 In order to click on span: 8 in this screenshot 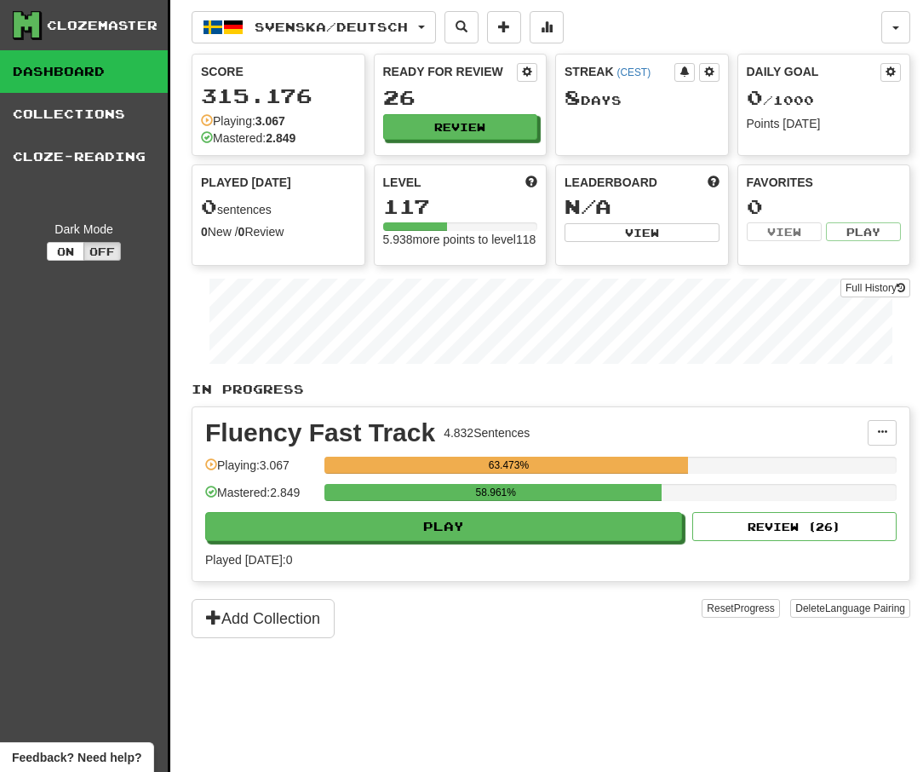, I will do `click(572, 97)`.